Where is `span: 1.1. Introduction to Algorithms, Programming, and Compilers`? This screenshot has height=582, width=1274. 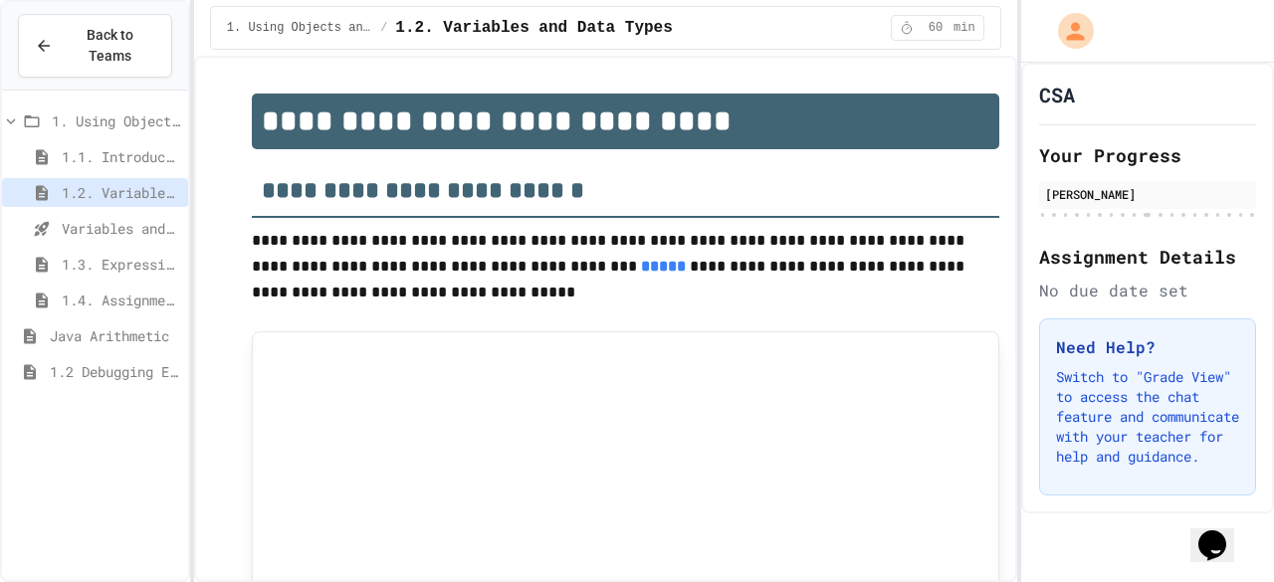
span: 1.1. Introduction to Algorithms, Programming, and Compilers is located at coordinates (120, 156).